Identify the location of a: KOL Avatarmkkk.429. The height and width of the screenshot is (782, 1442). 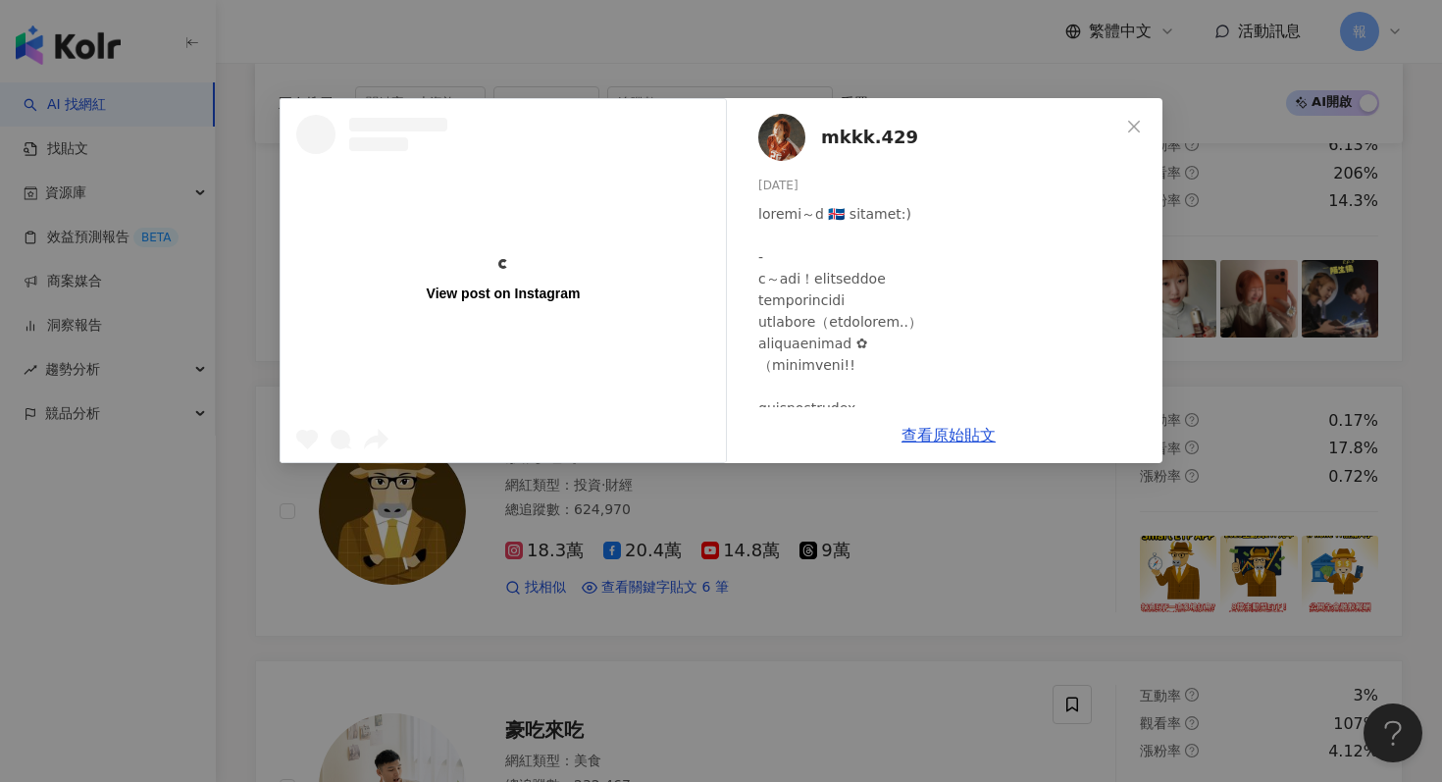
(939, 137).